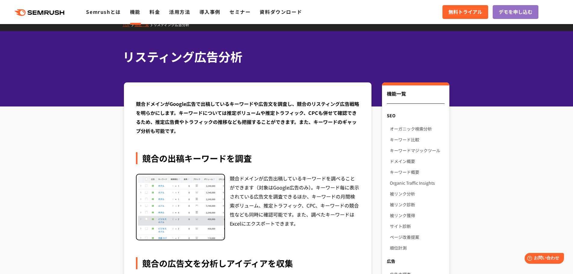  What do you see at coordinates (417, 129) in the screenshot?
I see `a: オーガニック検索分析` at bounding box center [417, 129].